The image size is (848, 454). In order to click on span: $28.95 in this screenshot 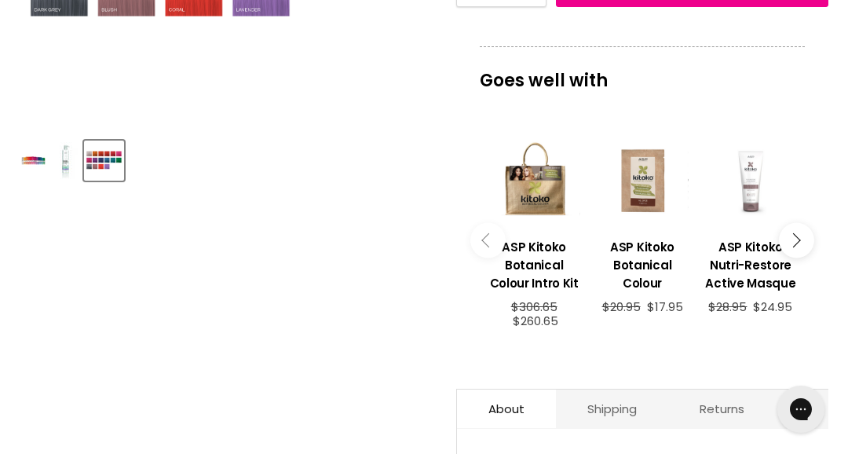, I will do `click(727, 306)`.